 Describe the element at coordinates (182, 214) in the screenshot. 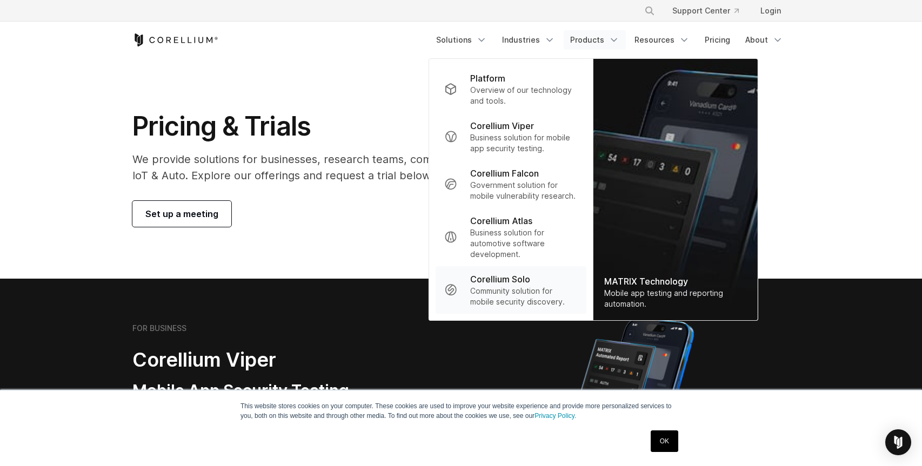

I see `a: Set up a meeting` at that location.